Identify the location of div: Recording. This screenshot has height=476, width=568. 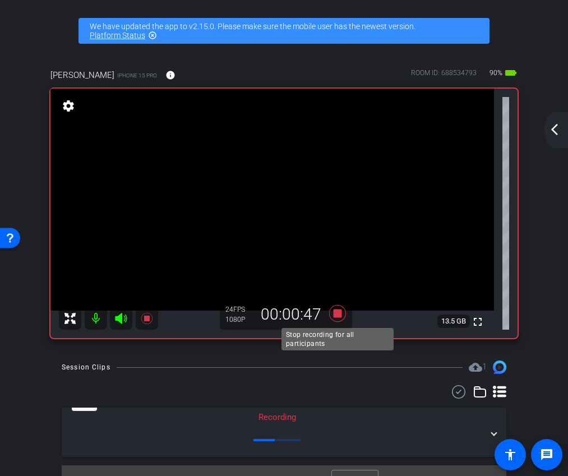
(277, 417).